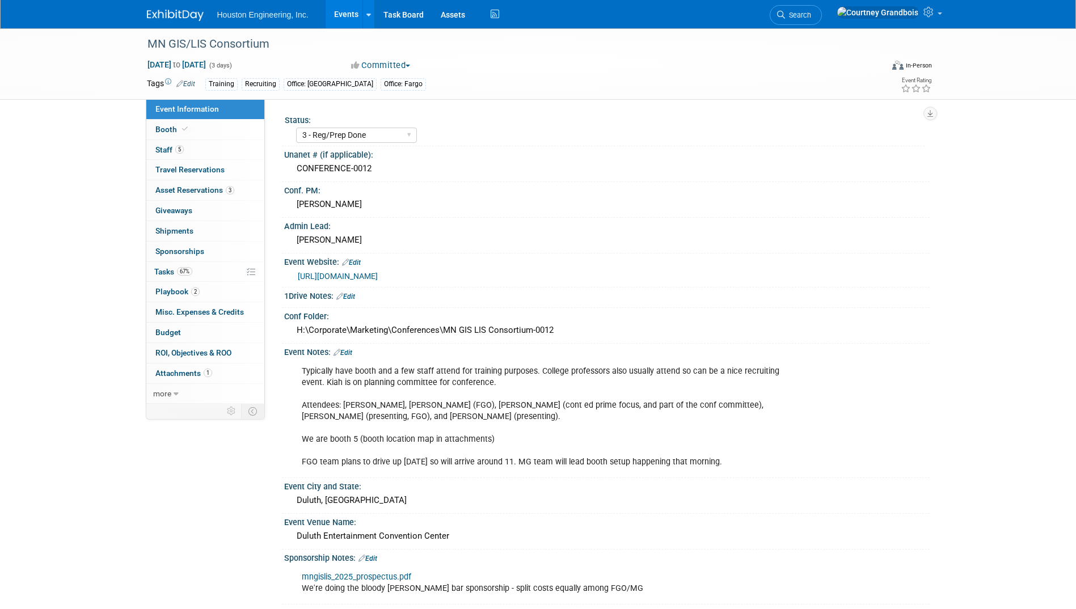  I want to click on td: Tags, so click(171, 84).